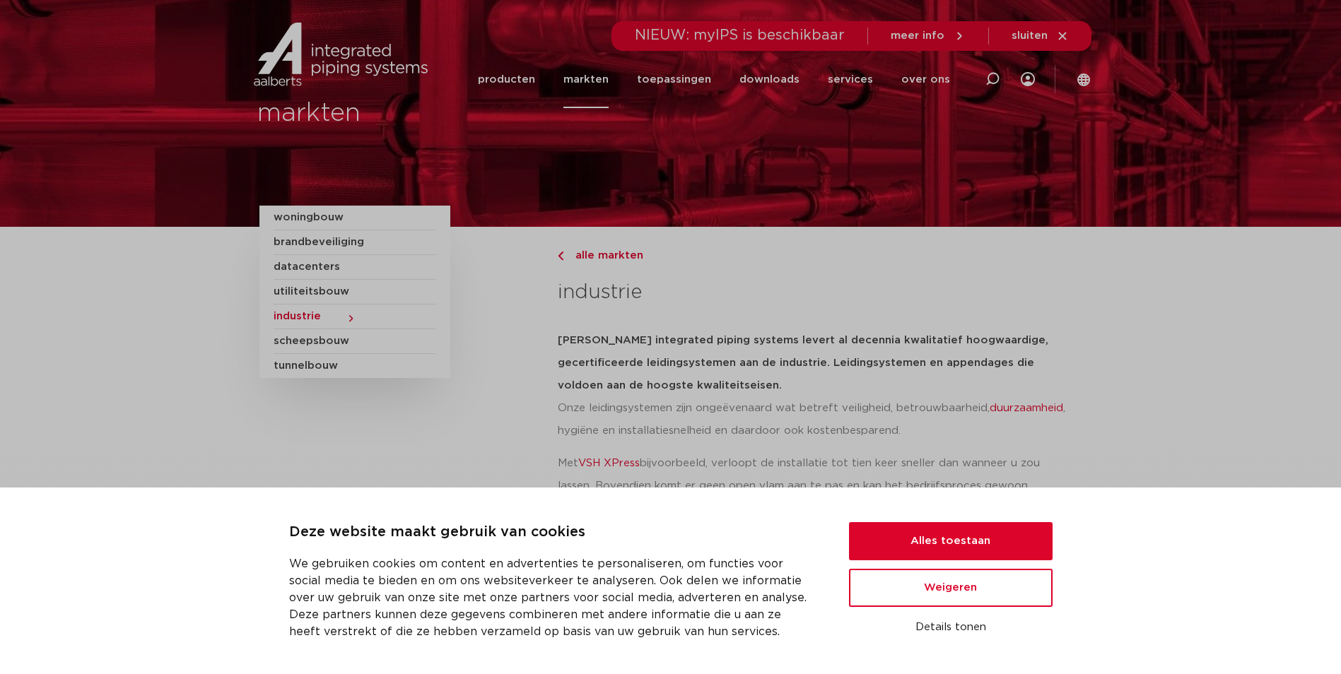 The height and width of the screenshot is (674, 1341). I want to click on a: duurzaamheid, so click(1026, 408).